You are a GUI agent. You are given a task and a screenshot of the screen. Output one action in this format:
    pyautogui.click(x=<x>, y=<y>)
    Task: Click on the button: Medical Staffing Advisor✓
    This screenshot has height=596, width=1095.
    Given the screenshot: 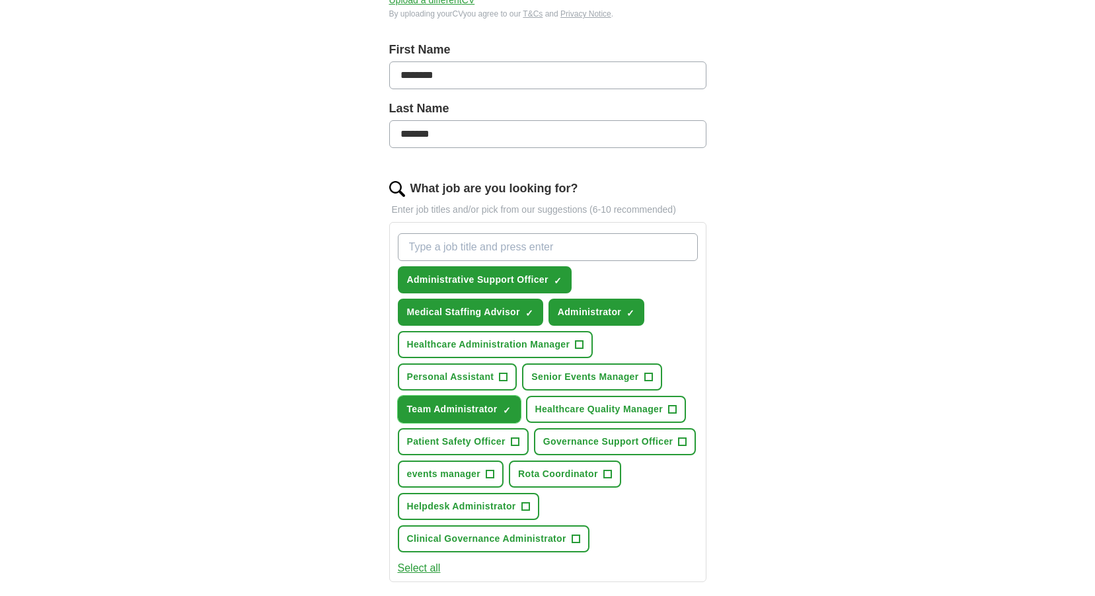 What is the action you would take?
    pyautogui.click(x=470, y=312)
    